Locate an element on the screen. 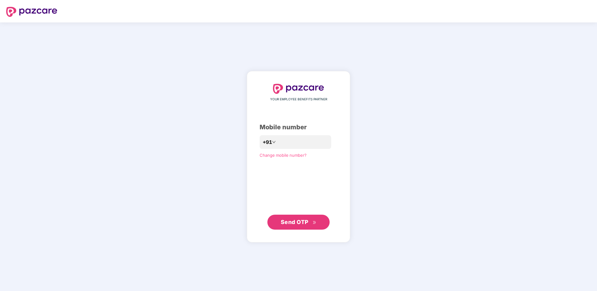 The image size is (597, 291). span: Change mobile number? is located at coordinates (283, 155).